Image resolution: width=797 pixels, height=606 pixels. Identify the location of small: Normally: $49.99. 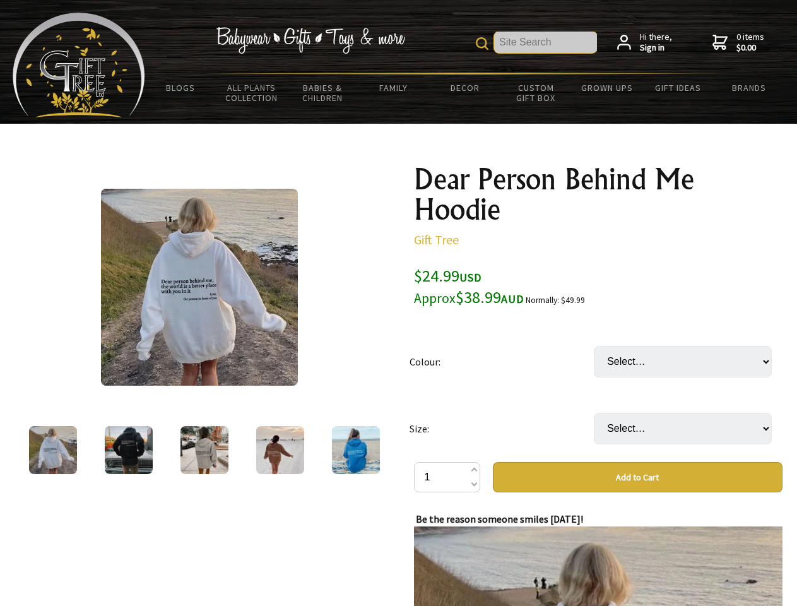
(555, 300).